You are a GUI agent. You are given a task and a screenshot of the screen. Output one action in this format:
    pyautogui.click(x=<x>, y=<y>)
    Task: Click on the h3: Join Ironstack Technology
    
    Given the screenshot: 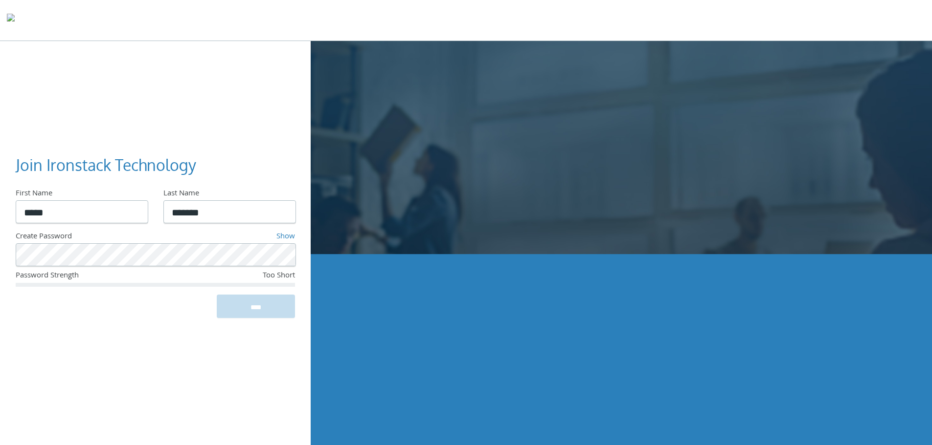 What is the action you would take?
    pyautogui.click(x=151, y=165)
    